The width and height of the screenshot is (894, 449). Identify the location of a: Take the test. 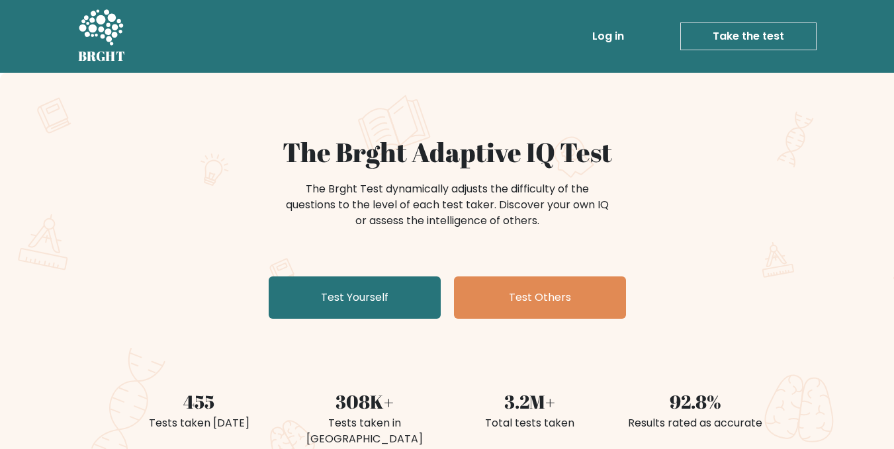
(749, 36).